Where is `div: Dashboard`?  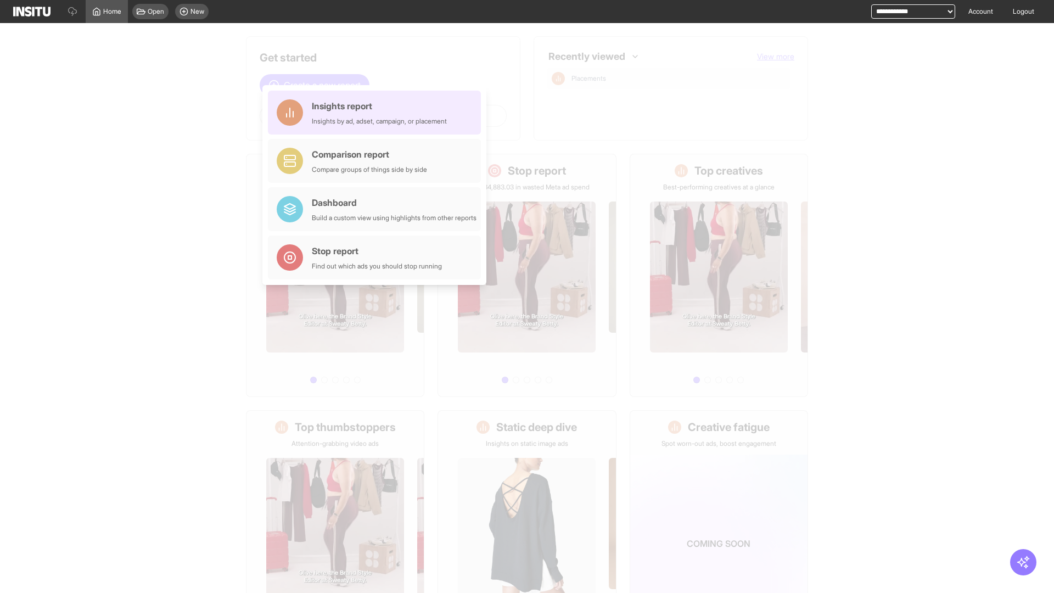 div: Dashboard is located at coordinates (394, 203).